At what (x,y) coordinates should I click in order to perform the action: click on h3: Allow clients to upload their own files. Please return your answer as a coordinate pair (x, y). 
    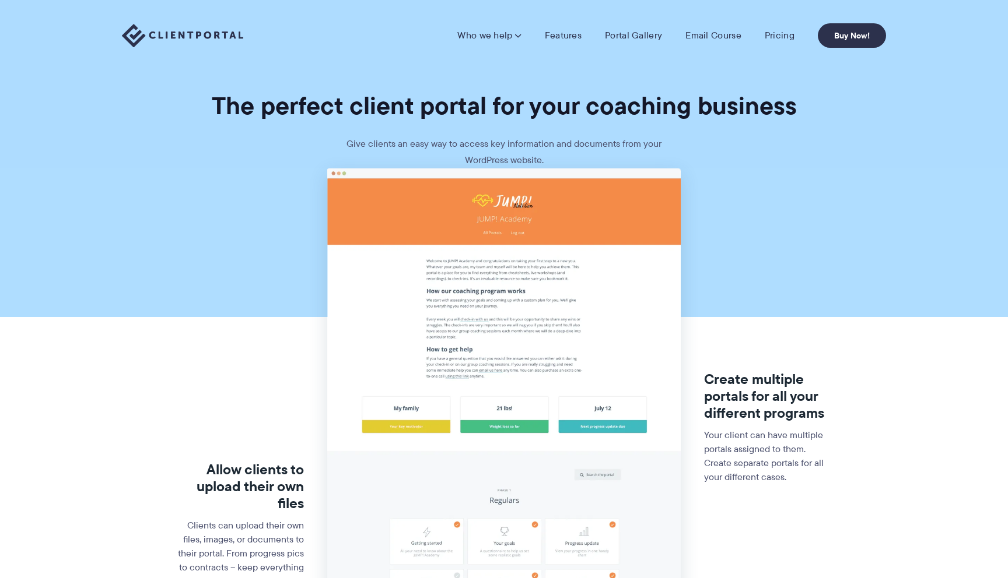
    Looking at the image, I should click on (240, 487).